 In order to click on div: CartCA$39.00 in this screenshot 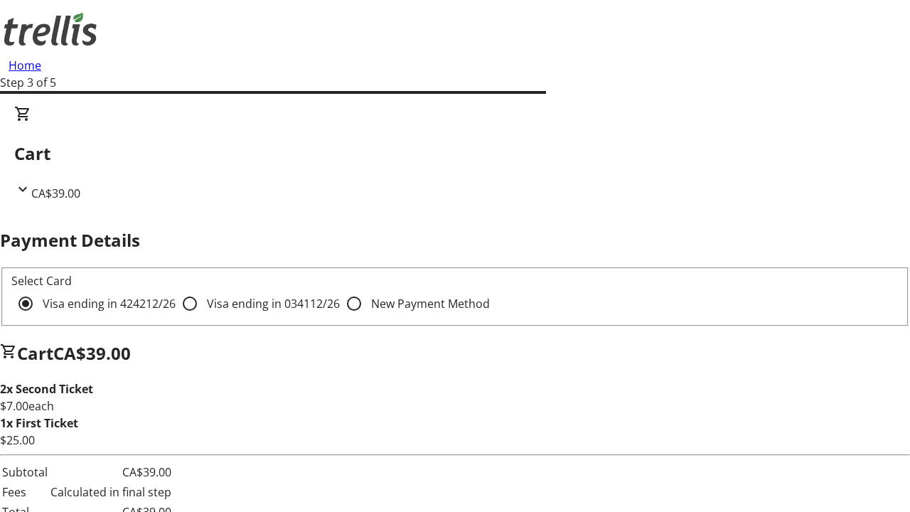, I will do `click(455, 154)`.